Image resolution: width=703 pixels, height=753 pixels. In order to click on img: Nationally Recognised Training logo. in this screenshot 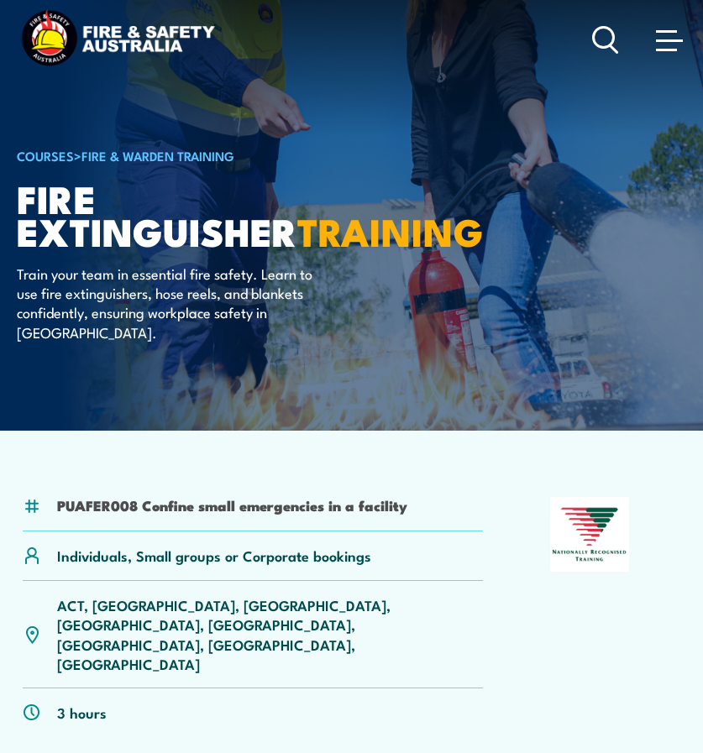, I will do `click(590, 534)`.